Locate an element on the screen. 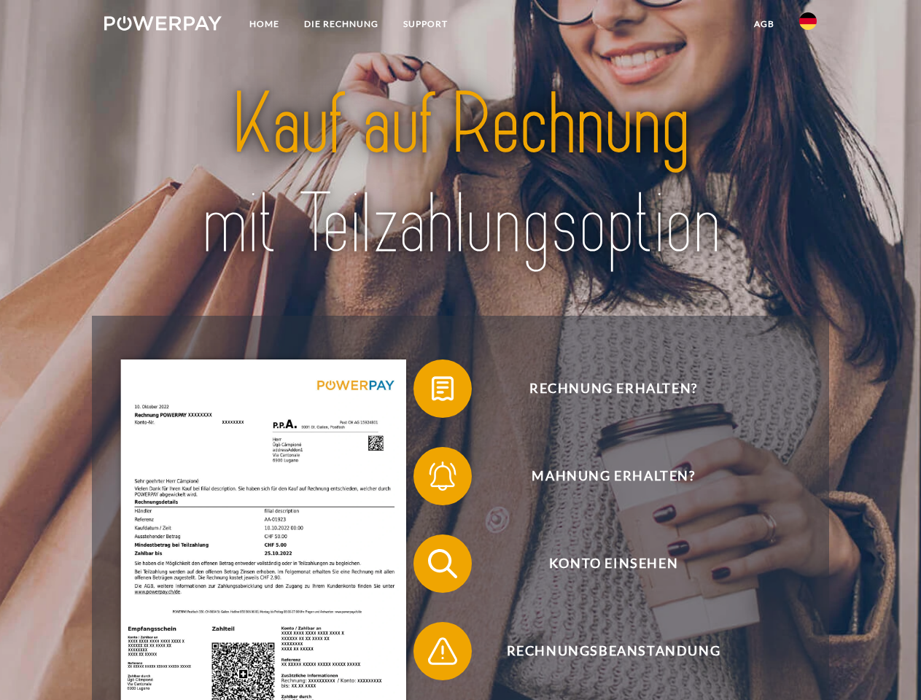 This screenshot has width=921, height=700. a: SUPPORT is located at coordinates (425, 24).